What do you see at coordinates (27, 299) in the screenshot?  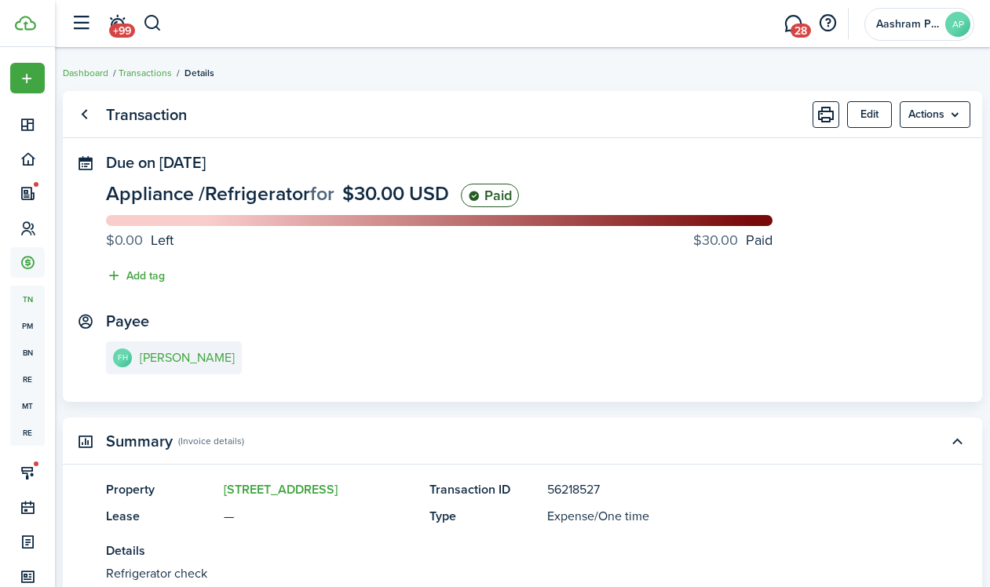 I see `span: tn` at bounding box center [27, 299].